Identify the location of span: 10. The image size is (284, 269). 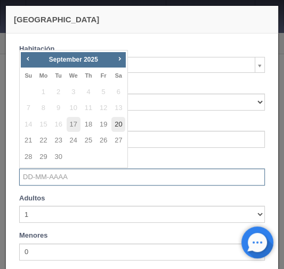
(73, 108).